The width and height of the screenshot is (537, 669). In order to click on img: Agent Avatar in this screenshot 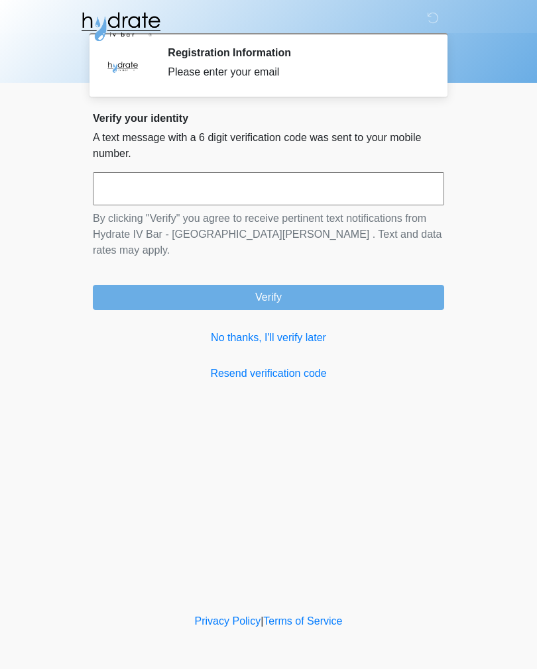, I will do `click(123, 66)`.